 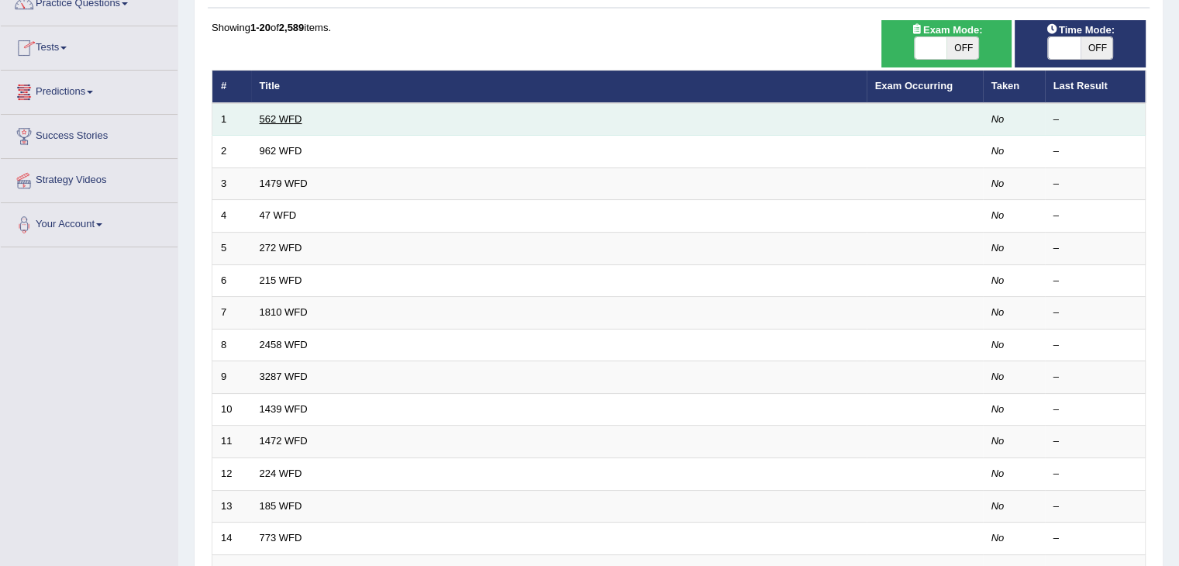 I want to click on th: Title, so click(x=559, y=87).